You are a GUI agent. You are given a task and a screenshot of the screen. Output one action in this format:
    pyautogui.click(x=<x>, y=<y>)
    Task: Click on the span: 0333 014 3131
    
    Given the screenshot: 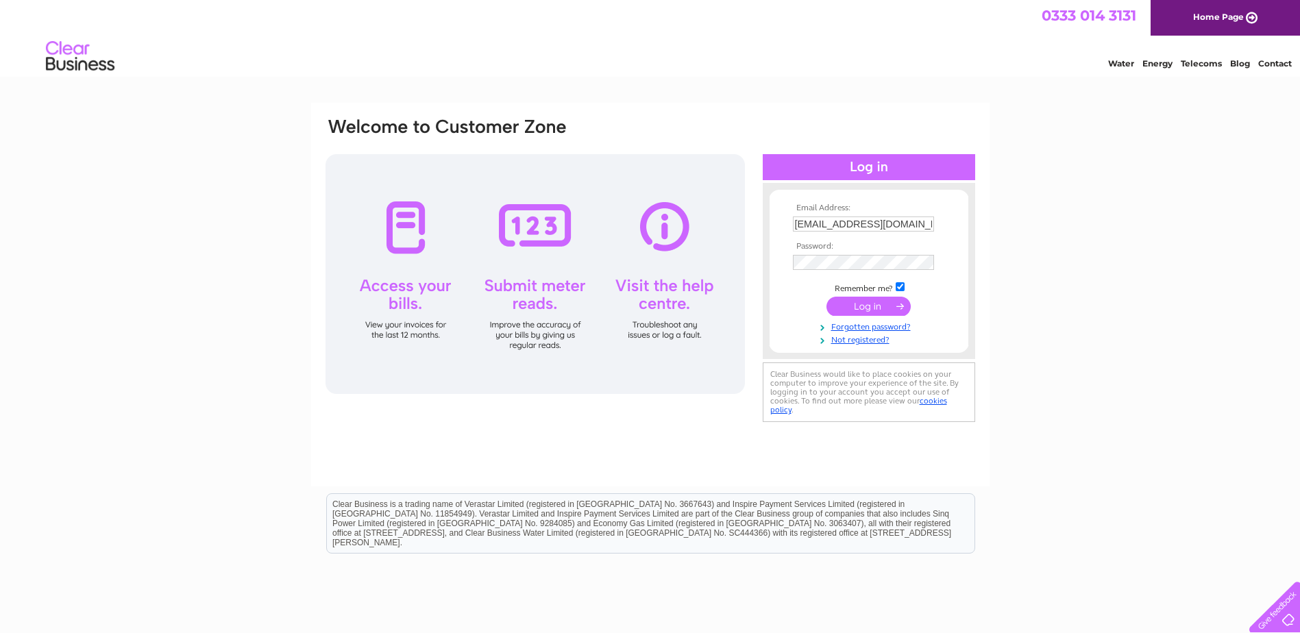 What is the action you would take?
    pyautogui.click(x=1089, y=15)
    